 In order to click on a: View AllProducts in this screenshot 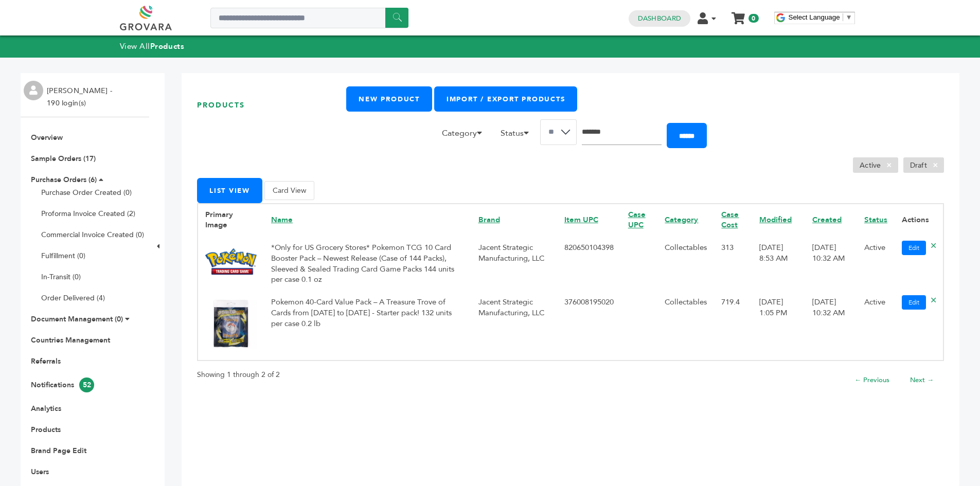, I will do `click(152, 46)`.